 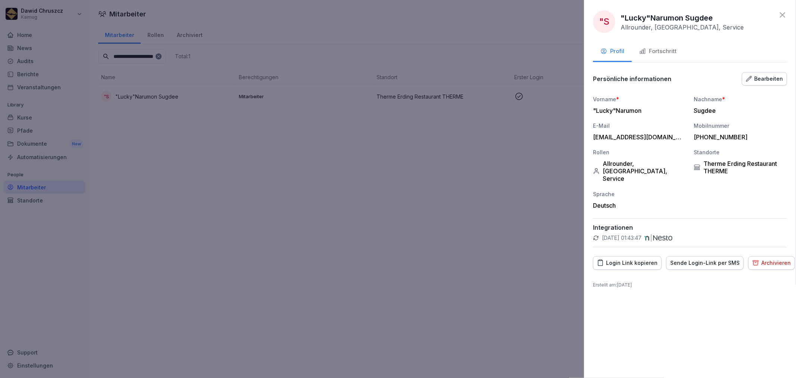 What do you see at coordinates (658, 52) in the screenshot?
I see `button: Fortschritt` at bounding box center [658, 52].